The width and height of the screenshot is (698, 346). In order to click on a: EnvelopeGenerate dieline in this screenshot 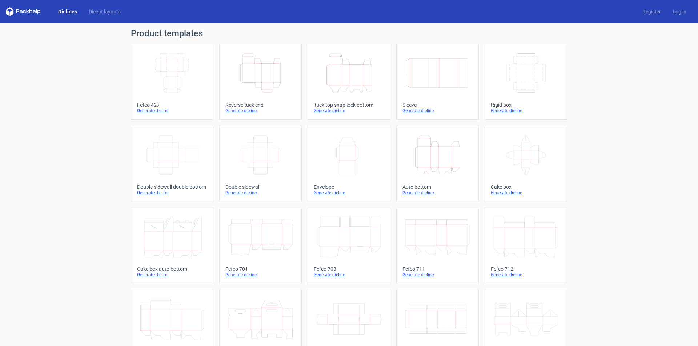, I will do `click(349, 164)`.